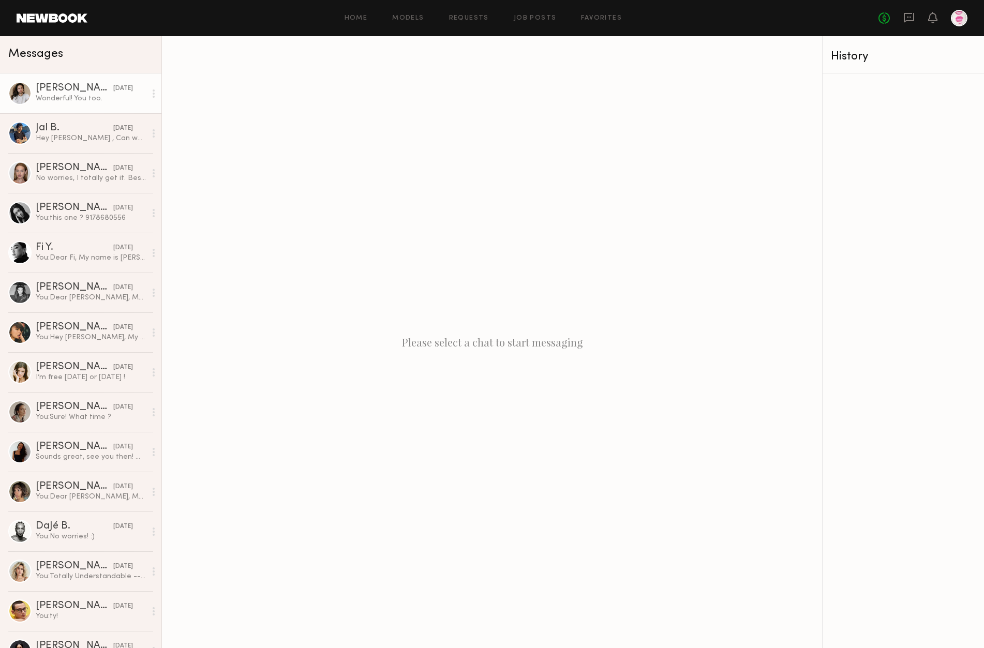 This screenshot has width=984, height=648. I want to click on div: Jal B., so click(75, 128).